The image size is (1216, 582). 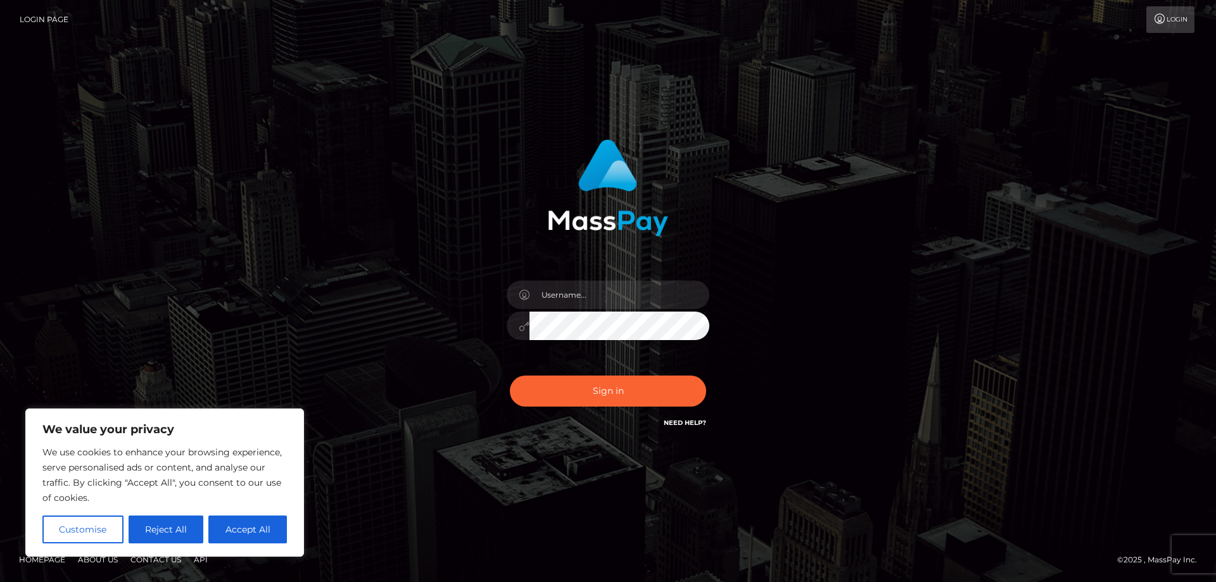 What do you see at coordinates (165, 483) in the screenshot?
I see `div: We value your privacy` at bounding box center [165, 483].